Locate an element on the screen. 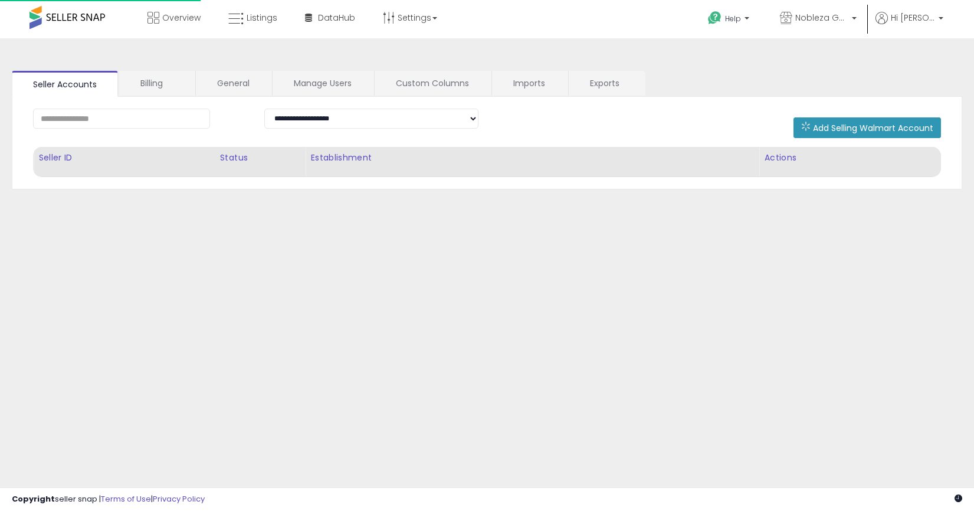  div: Status is located at coordinates (260, 158).